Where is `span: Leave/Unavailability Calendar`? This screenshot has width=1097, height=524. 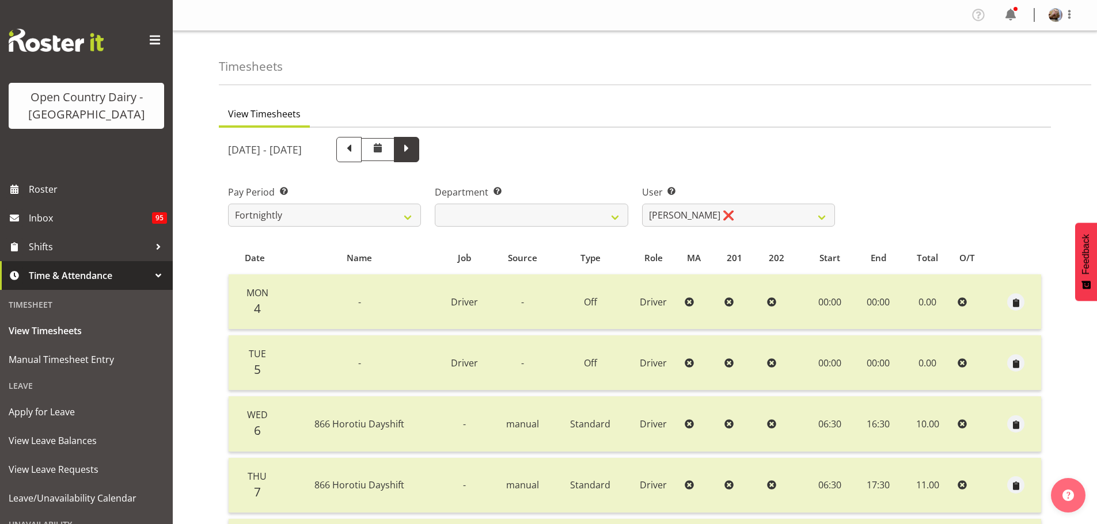
span: Leave/Unavailability Calendar is located at coordinates (86, 498).